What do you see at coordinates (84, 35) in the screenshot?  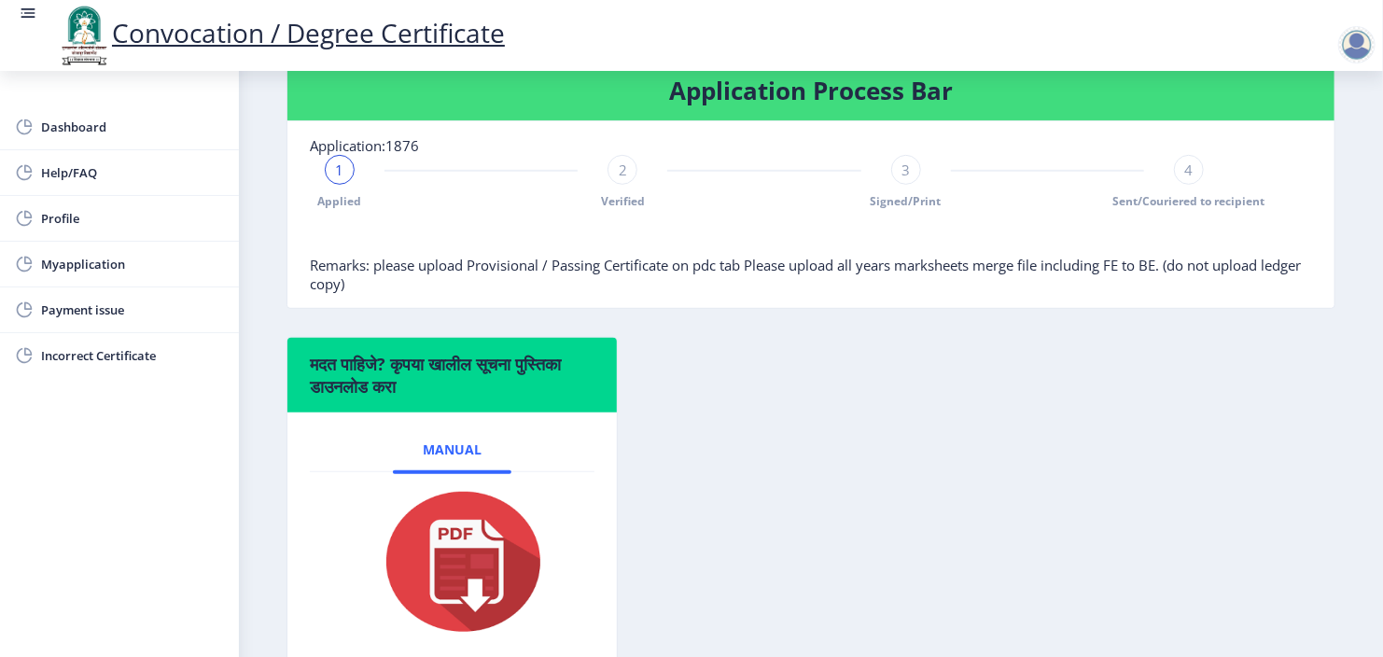 I see `img: logo` at bounding box center [84, 35].